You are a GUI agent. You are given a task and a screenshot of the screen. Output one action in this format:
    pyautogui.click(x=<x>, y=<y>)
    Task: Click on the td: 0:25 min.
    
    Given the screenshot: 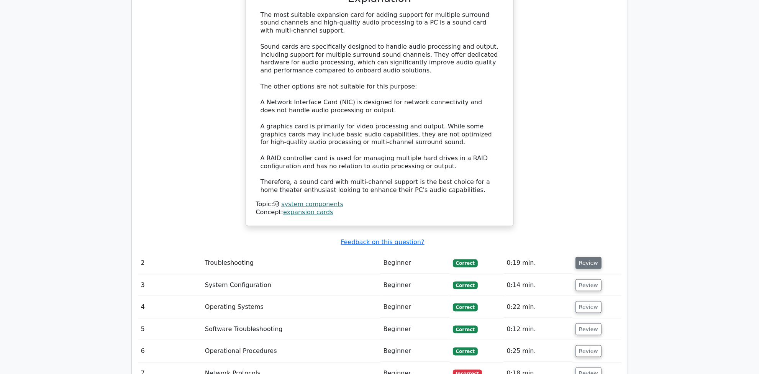 What is the action you would take?
    pyautogui.click(x=538, y=351)
    